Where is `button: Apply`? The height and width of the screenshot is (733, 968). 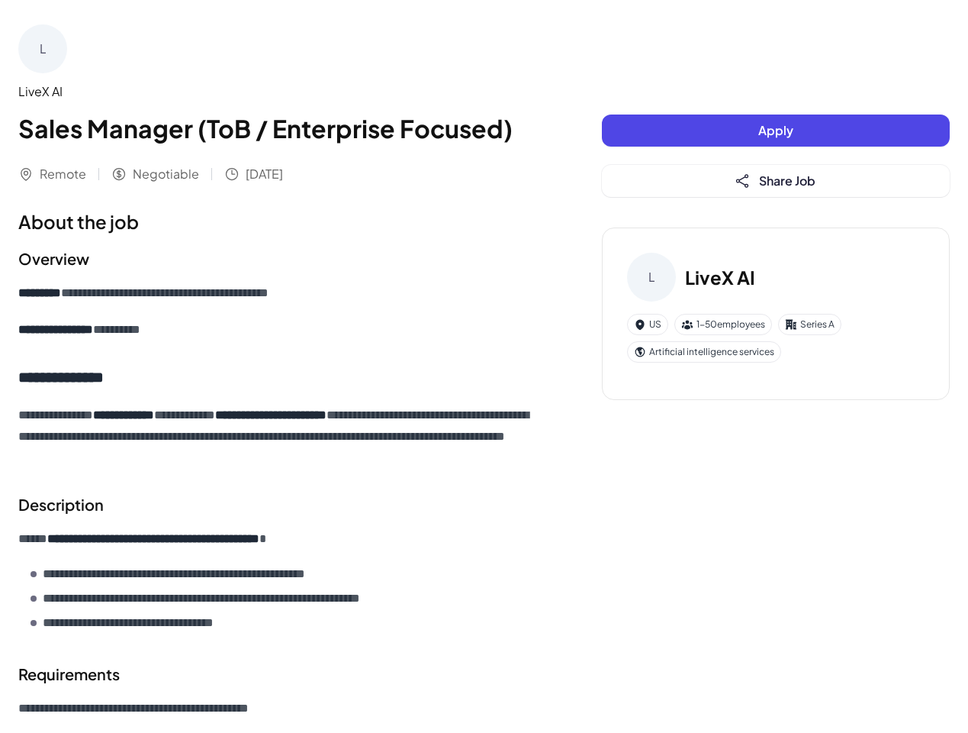 button: Apply is located at coordinates (776, 131).